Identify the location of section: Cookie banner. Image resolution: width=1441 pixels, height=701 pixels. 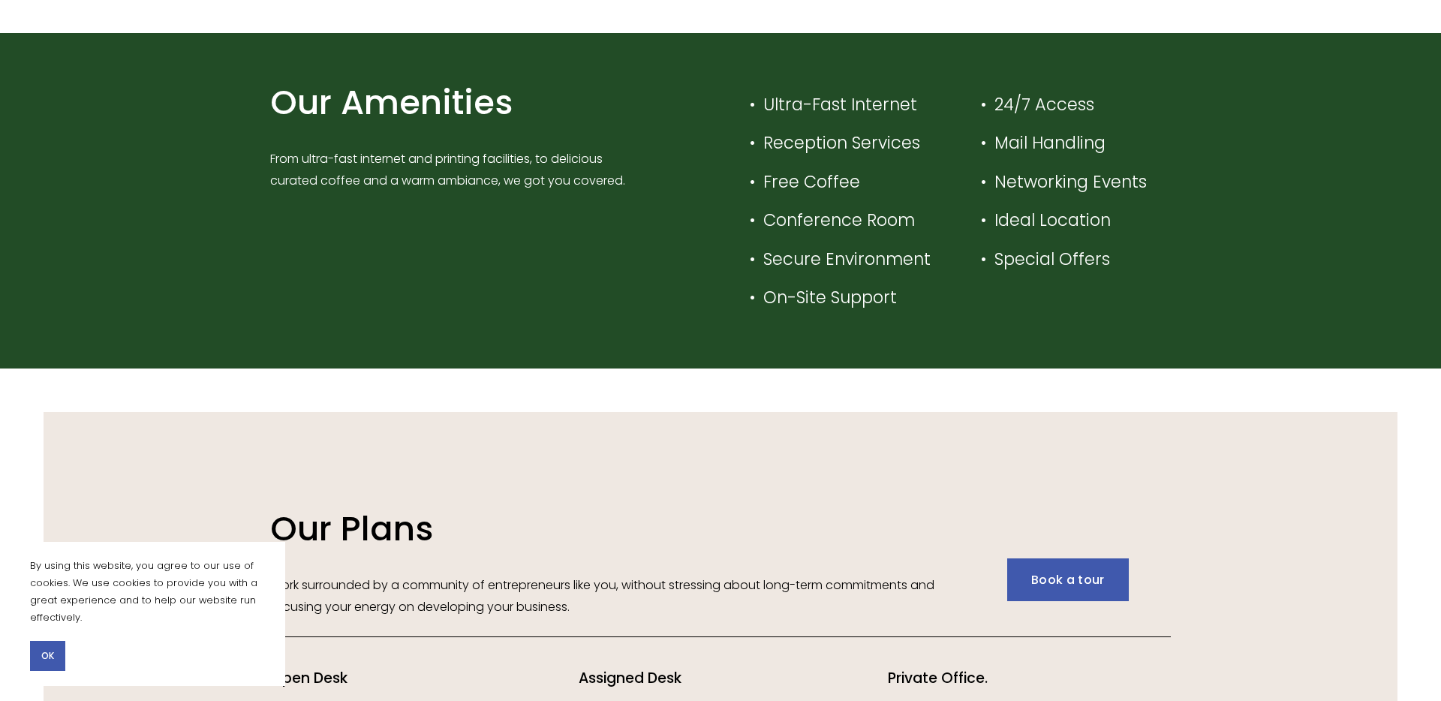
(150, 614).